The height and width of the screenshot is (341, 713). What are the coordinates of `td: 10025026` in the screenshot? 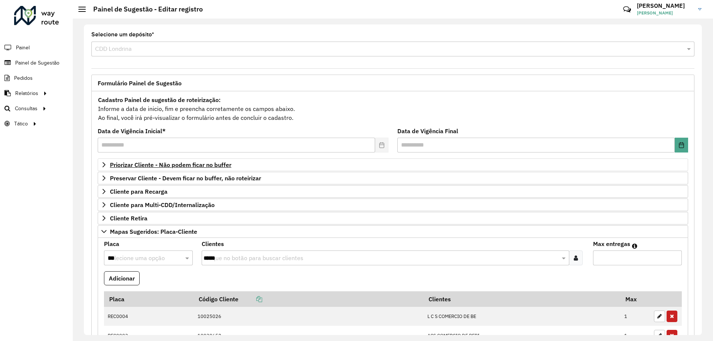 It's located at (309, 317).